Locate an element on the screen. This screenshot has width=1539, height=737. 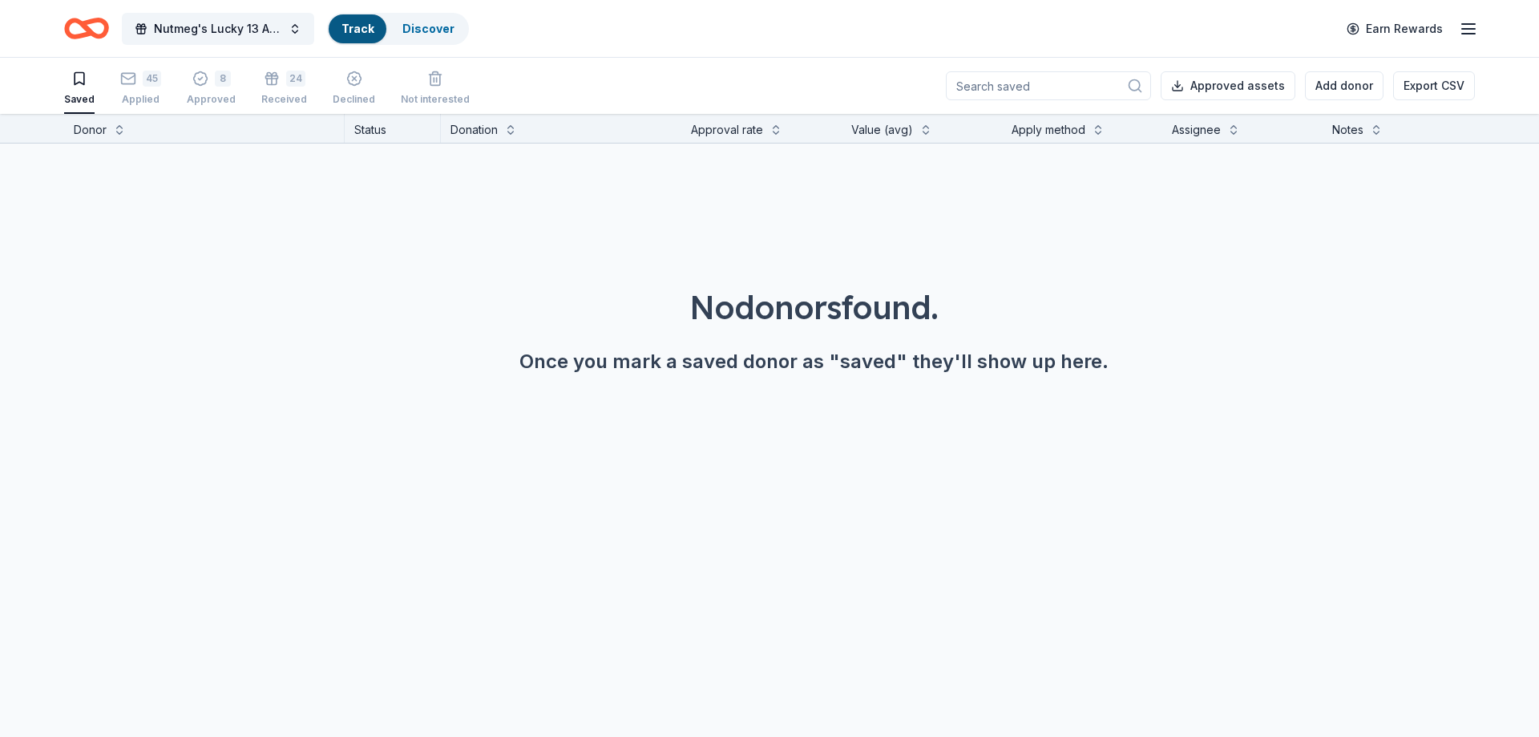
div: Donation is located at coordinates (474, 130).